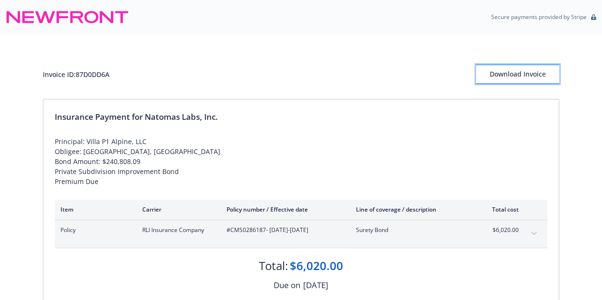 Image resolution: width=602 pixels, height=300 pixels. What do you see at coordinates (94, 209) in the screenshot?
I see `div: Item` at bounding box center [94, 209].